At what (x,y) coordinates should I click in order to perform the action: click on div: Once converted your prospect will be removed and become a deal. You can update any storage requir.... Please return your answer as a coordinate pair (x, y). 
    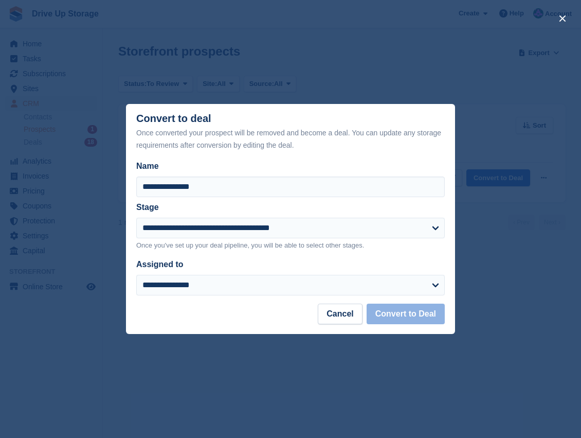
    Looking at the image, I should click on (290, 139).